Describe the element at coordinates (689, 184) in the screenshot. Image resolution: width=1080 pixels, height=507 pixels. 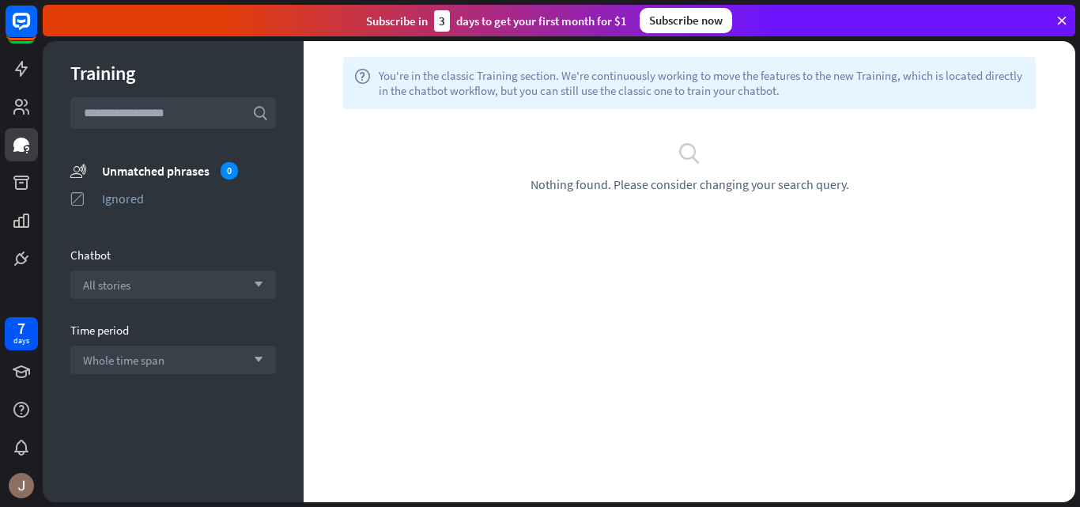
I see `span: Nothing found. Please consider changing your search query.` at that location.